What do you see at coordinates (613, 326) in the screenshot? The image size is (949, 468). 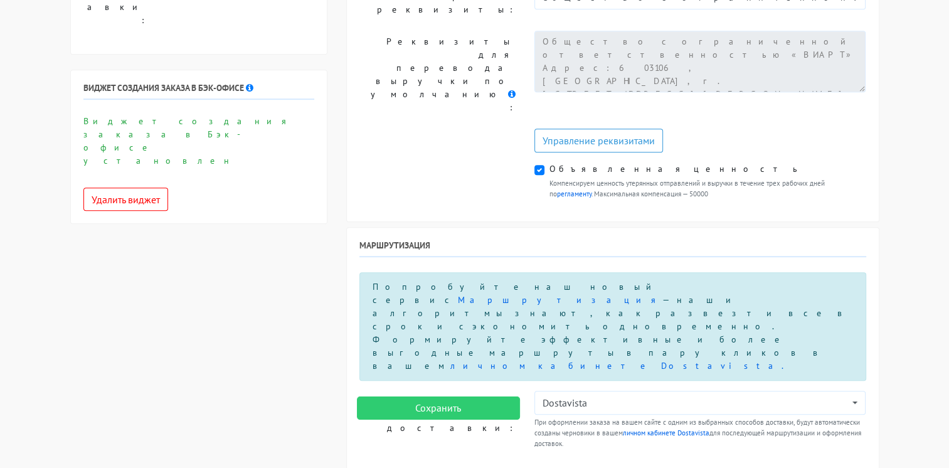 I see `div: Попробуйте наш новый сервис — наши алгоритмы знают, как развезти все в срок и сэкономить одноврем...` at bounding box center [613, 326].